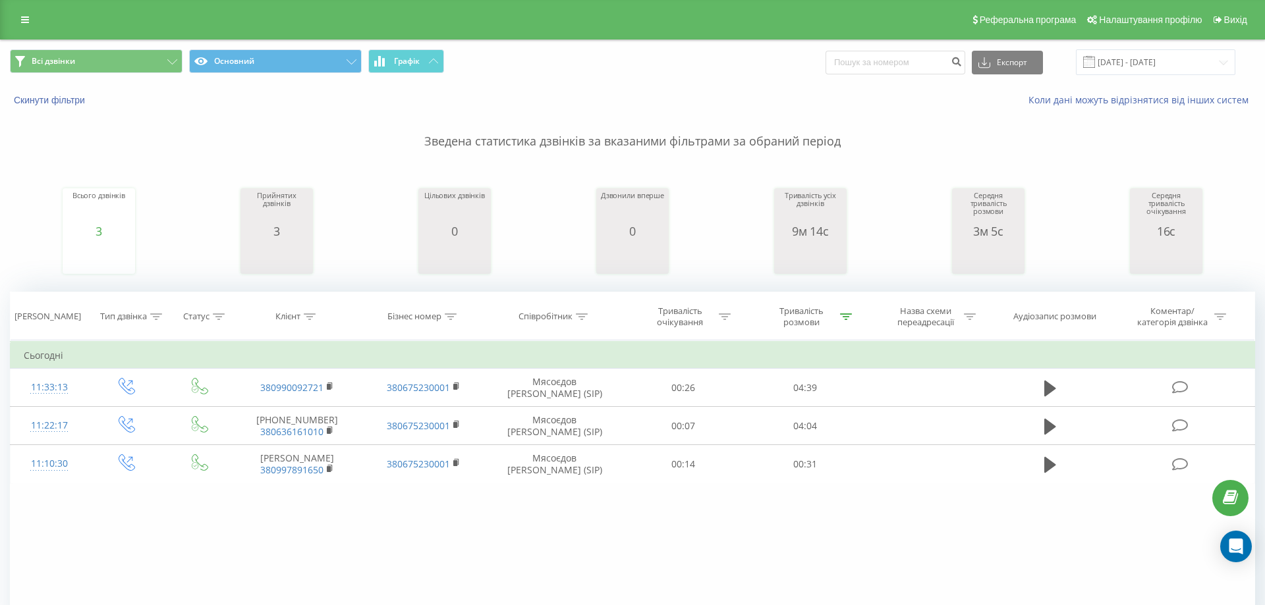 This screenshot has height=605, width=1265. What do you see at coordinates (1166, 208) in the screenshot?
I see `div: Середня тривалість очікування` at bounding box center [1166, 208].